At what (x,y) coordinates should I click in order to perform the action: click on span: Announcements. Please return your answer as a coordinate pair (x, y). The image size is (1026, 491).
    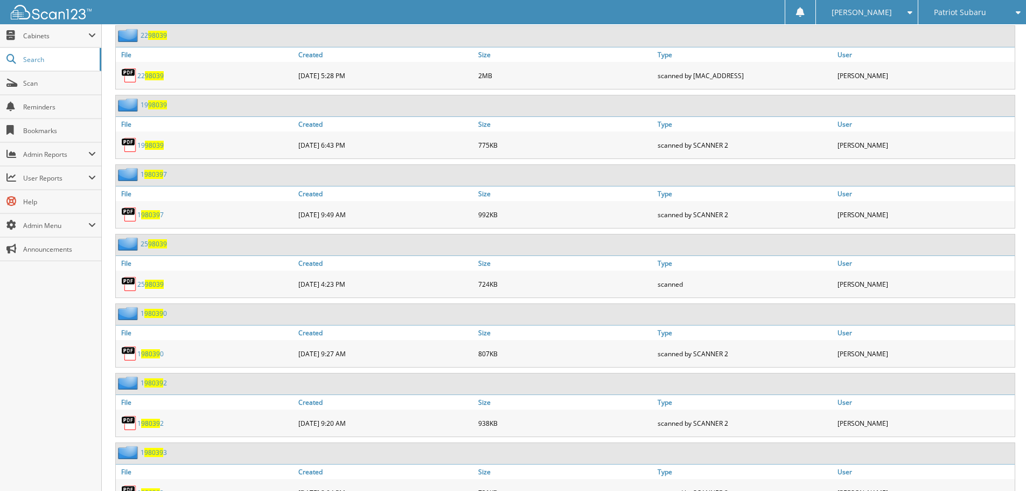
    Looking at the image, I should click on (59, 249).